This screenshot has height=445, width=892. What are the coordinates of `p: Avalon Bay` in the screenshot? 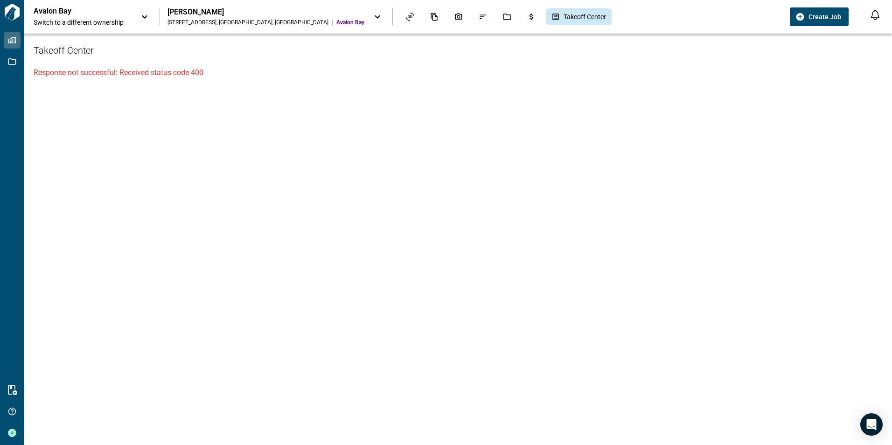 It's located at (76, 11).